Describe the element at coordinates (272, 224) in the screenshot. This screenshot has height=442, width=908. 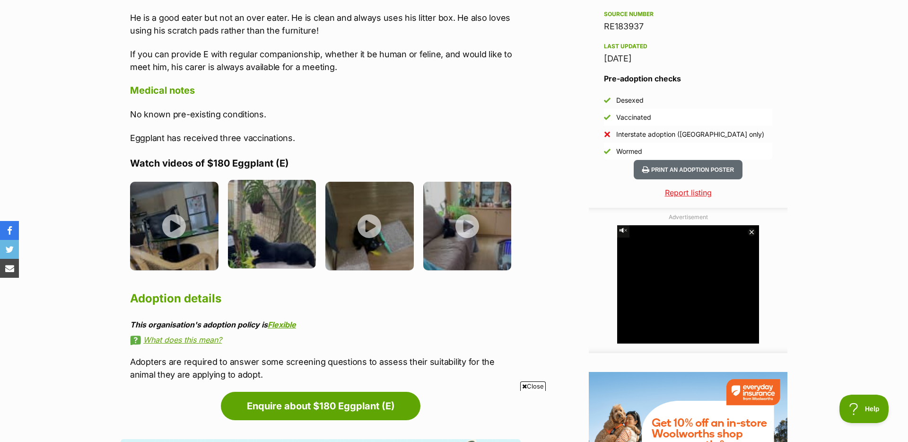
I see `img: u0dmdgftkgbkne2jn4uw.jpg` at that location.